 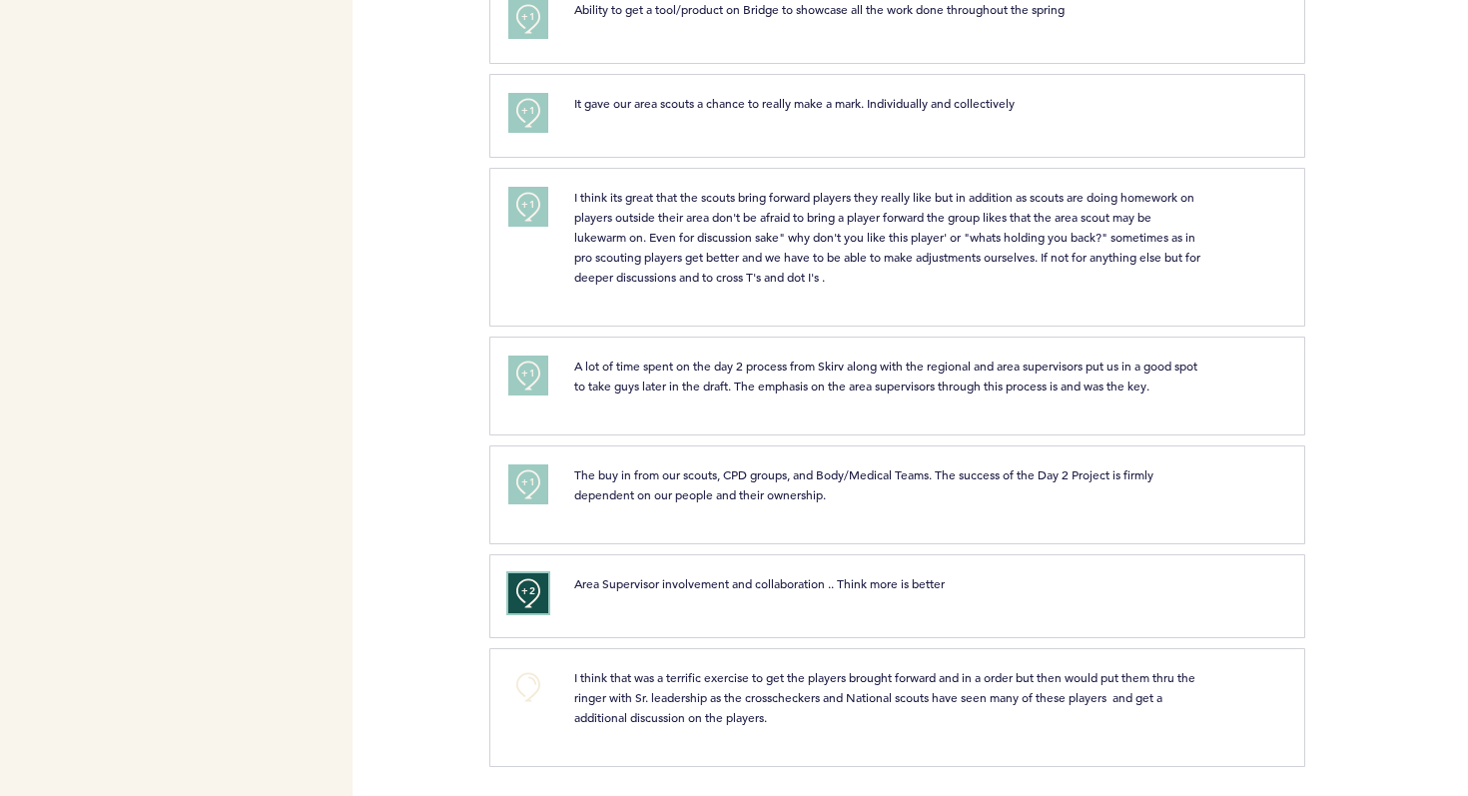 What do you see at coordinates (759, 583) in the screenshot?
I see `span: Area Supervisor involvement and collaboration .. Think more is better` at bounding box center [759, 583].